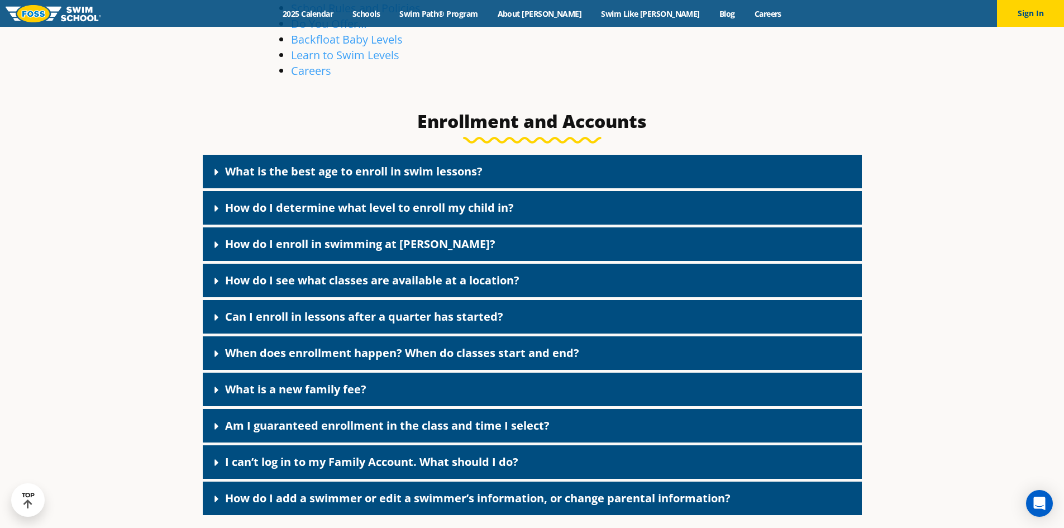  Describe the element at coordinates (28, 500) in the screenshot. I see `div: TOP` at that location.